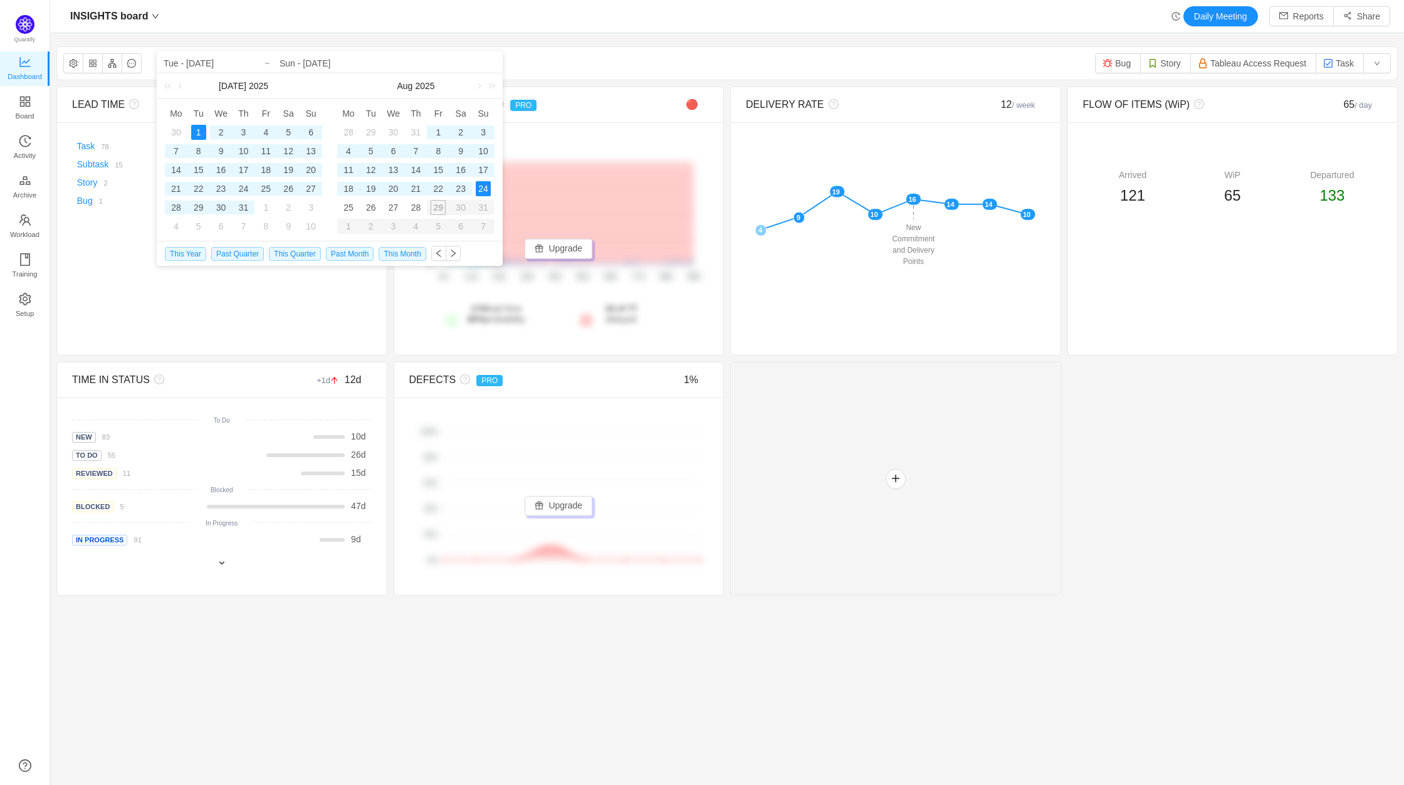 Image resolution: width=1404 pixels, height=785 pixels. Describe the element at coordinates (461, 113) in the screenshot. I see `th: Sat` at that location.